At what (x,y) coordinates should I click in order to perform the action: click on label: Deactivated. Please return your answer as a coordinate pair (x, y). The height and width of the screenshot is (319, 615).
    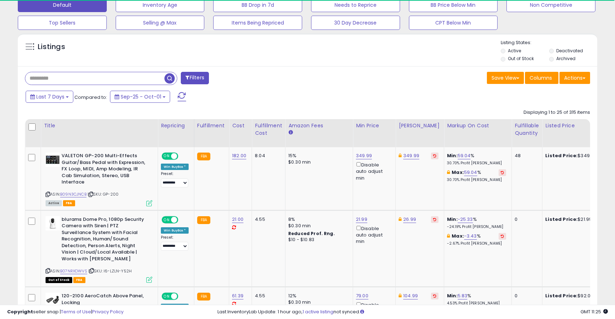
    Looking at the image, I should click on (569, 51).